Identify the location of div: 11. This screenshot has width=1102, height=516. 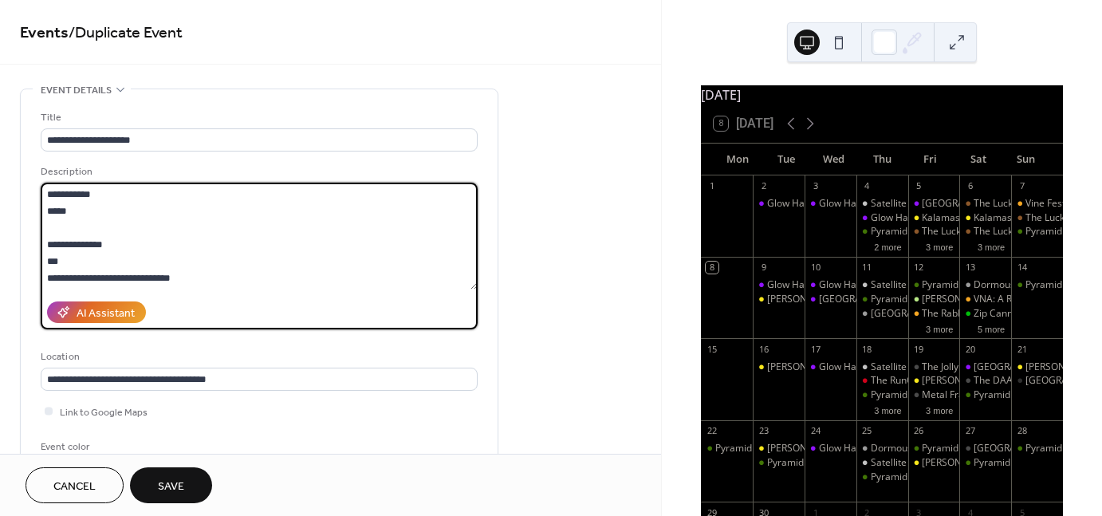
(867, 267).